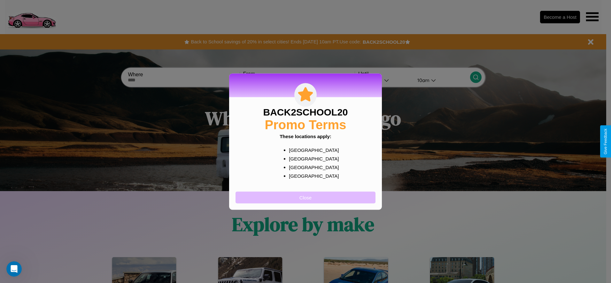 The width and height of the screenshot is (611, 283). Describe the element at coordinates (606, 142) in the screenshot. I see `div: Give Feedback` at that location.